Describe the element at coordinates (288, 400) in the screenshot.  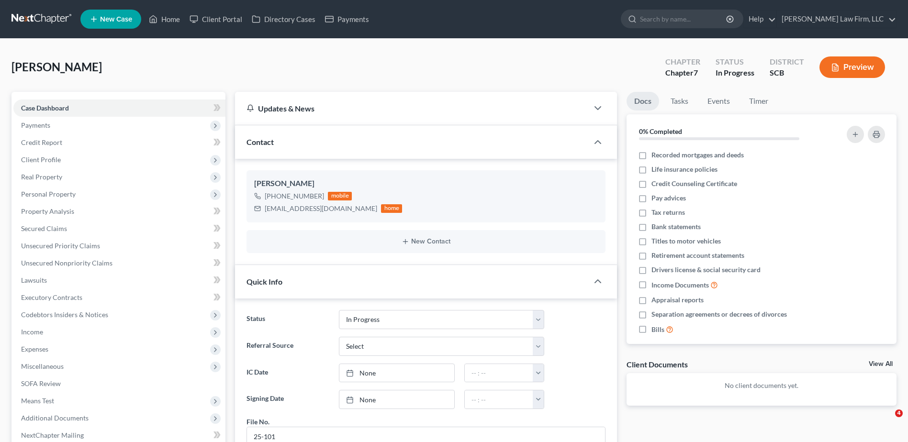
I see `label: Signing Date` at that location.